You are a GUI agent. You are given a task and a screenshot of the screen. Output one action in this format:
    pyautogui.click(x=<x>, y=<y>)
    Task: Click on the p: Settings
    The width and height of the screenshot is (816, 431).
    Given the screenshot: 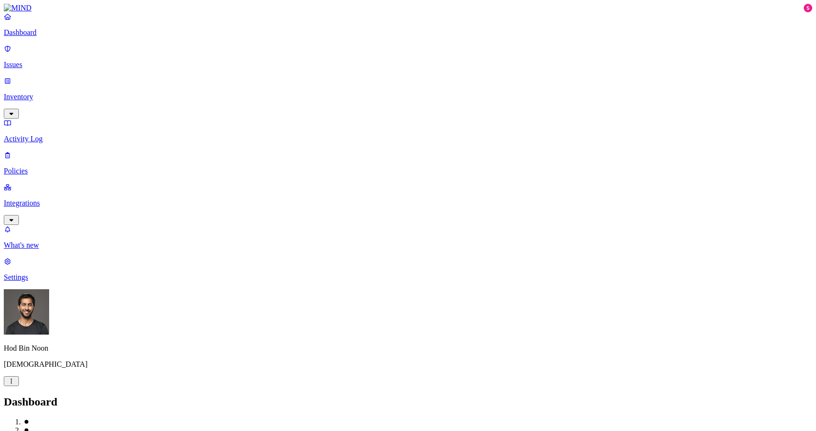 What is the action you would take?
    pyautogui.click(x=408, y=277)
    